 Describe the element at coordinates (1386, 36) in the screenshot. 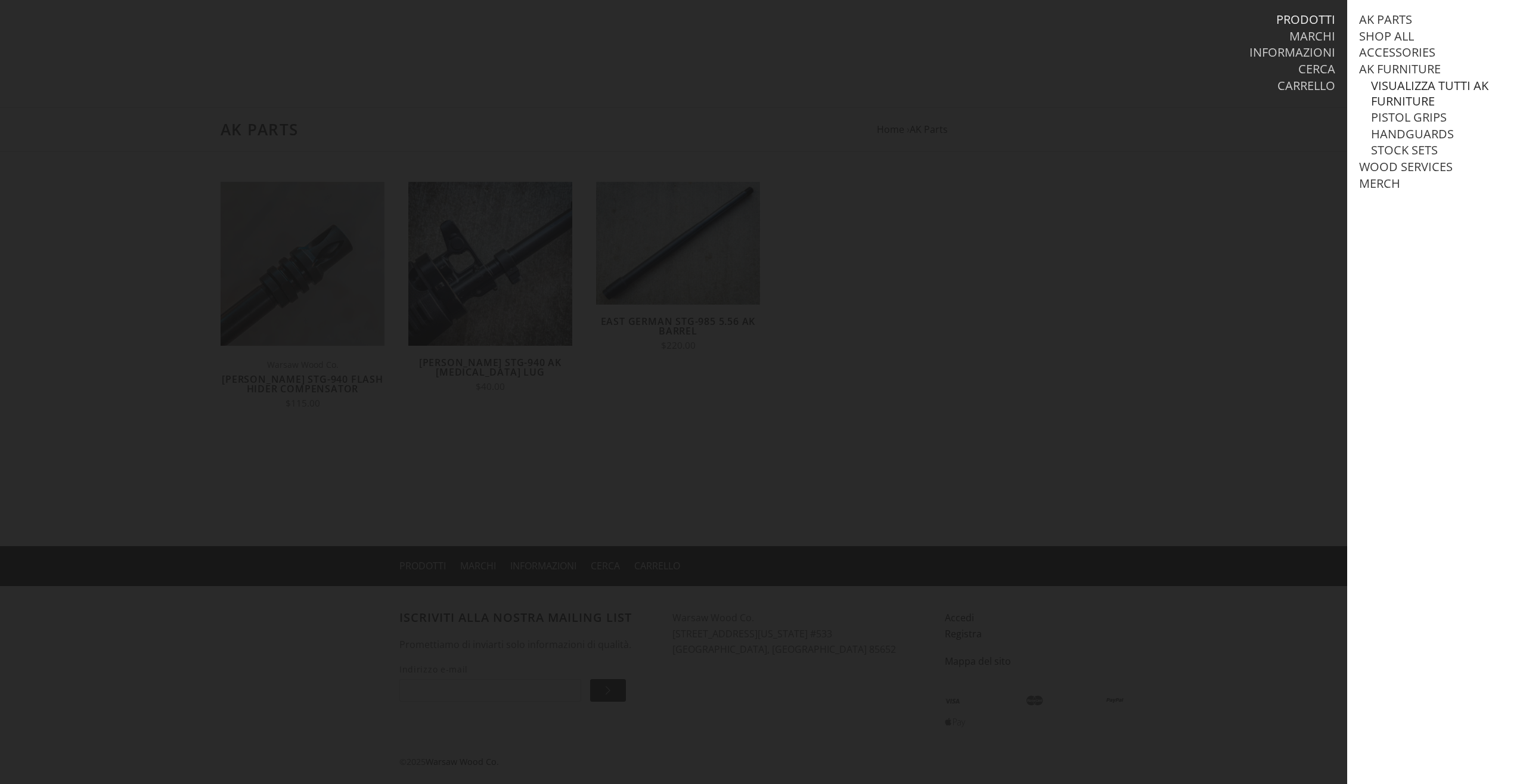

I see `a: Shop All` at that location.